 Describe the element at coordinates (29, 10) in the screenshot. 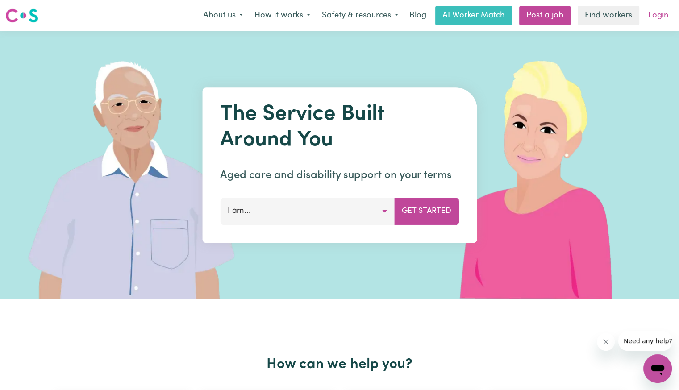

I see `span: Need any help?` at that location.